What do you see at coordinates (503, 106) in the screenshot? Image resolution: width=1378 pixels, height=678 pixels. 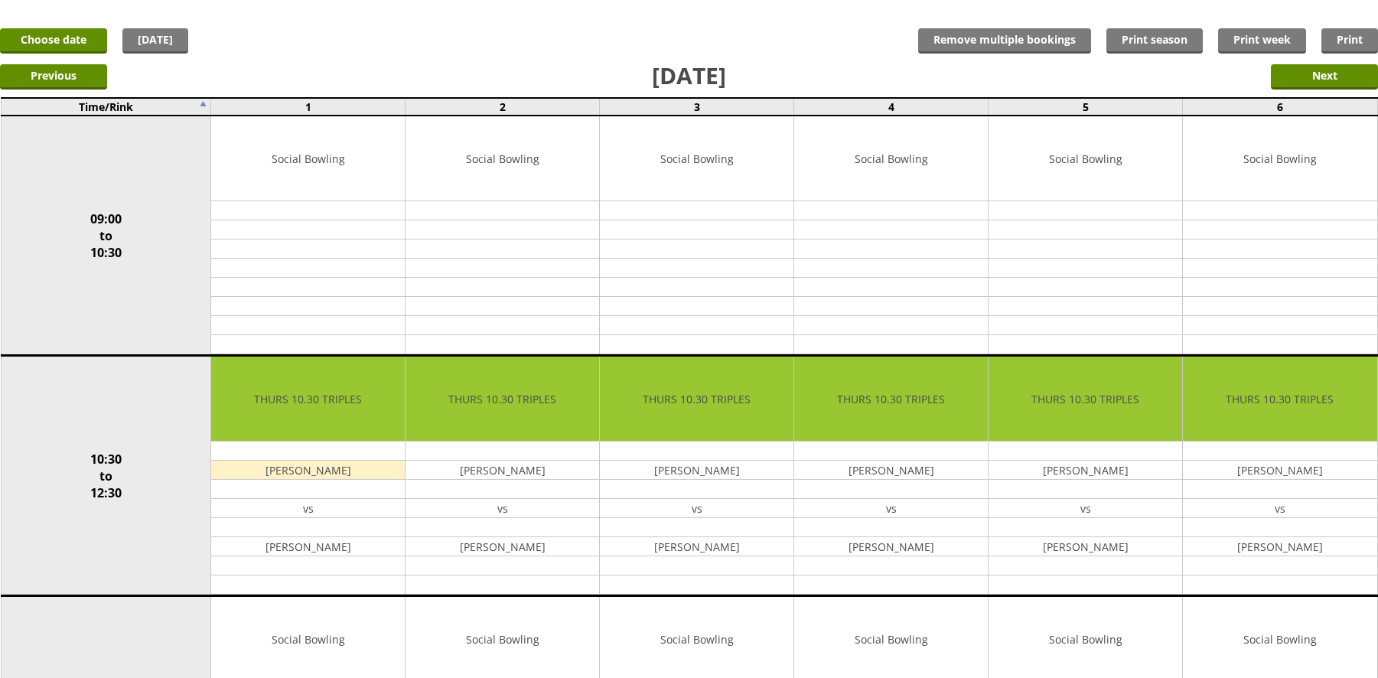 I see `td: 2` at bounding box center [503, 106].